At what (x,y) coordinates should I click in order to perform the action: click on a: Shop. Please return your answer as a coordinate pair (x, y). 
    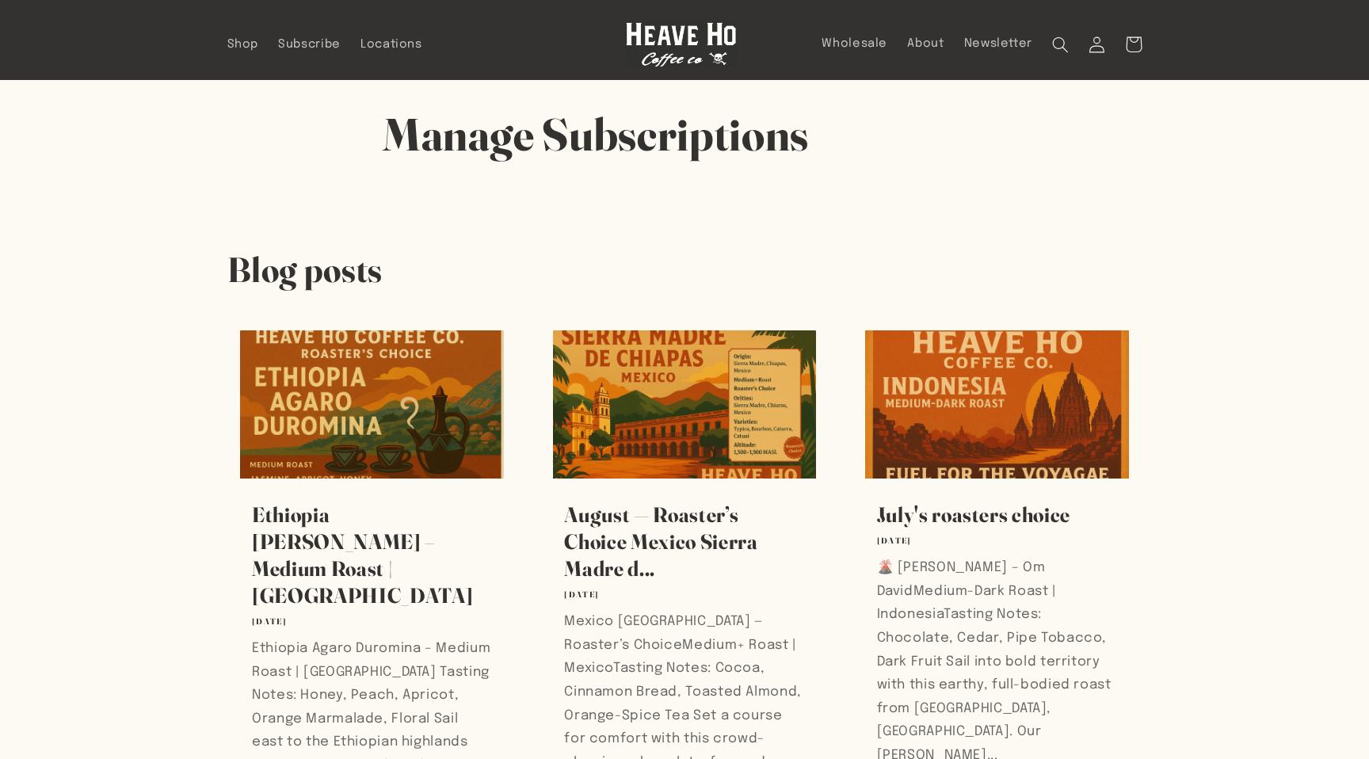
    Looking at the image, I should click on (242, 44).